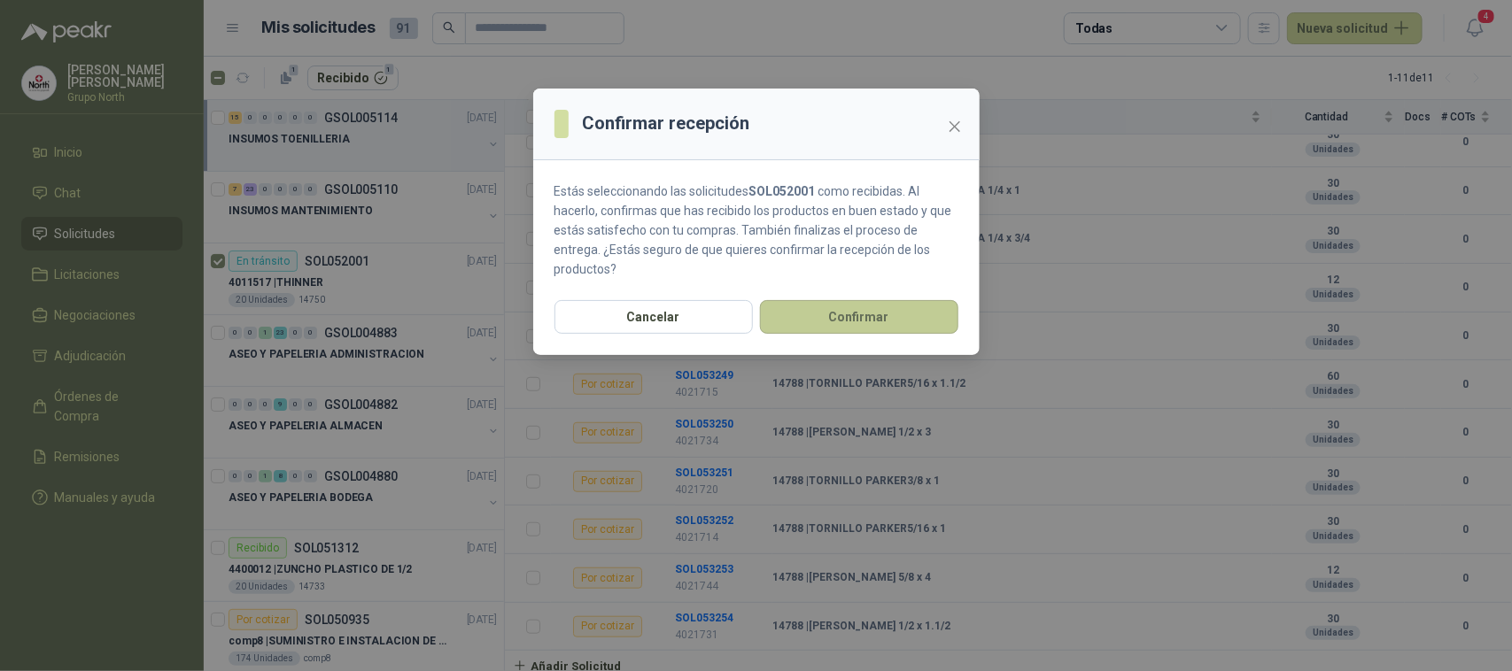 This screenshot has height=671, width=1512. I want to click on p: Estás seleccionando las solicitudes como recibidas. Al hacerlo, confirmas que has recibido los pr..., so click(756, 230).